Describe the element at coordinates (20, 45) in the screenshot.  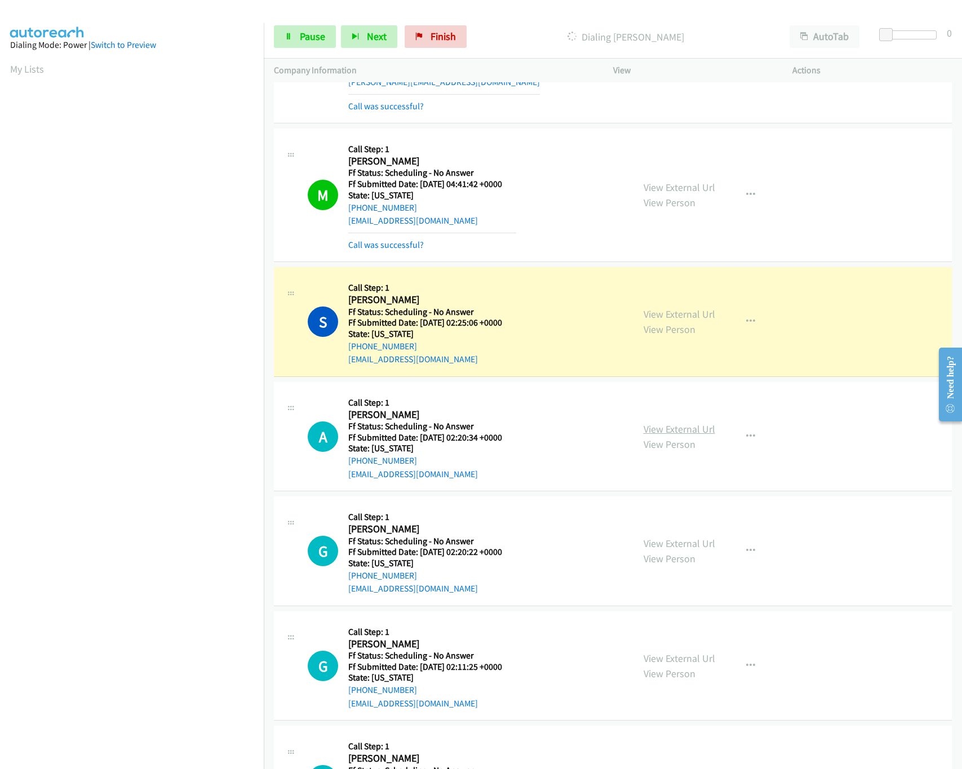
I see `div: Open Resource Center` at that location.